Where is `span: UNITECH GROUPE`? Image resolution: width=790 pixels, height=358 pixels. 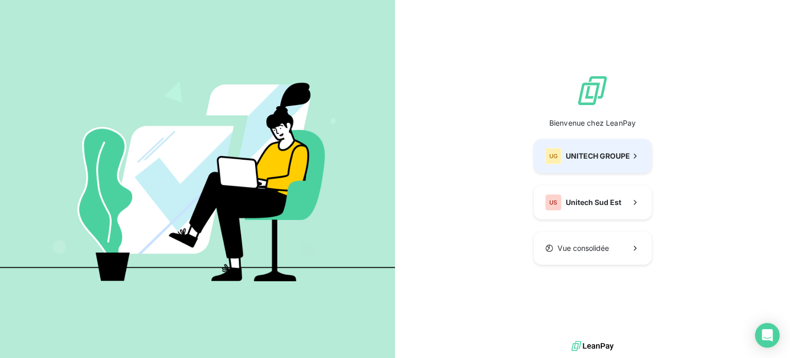 span: UNITECH GROUPE is located at coordinates (598, 156).